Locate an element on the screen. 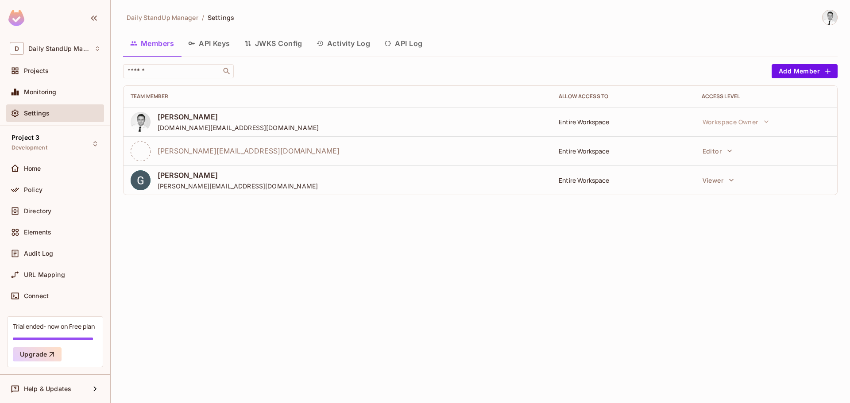 This screenshot has height=403, width=850. span: Monitoring is located at coordinates (40, 92).